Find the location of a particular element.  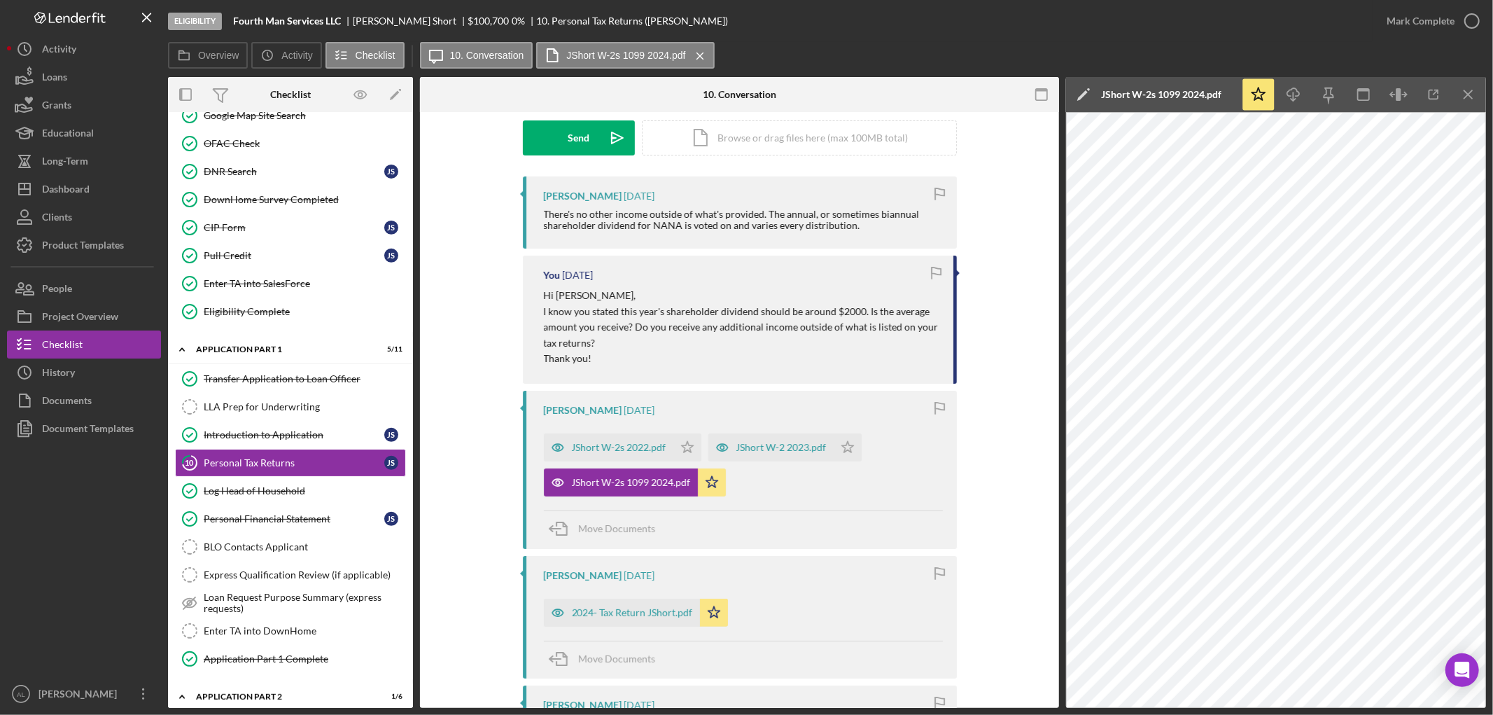

div: Introduction to Application is located at coordinates (294, 435).